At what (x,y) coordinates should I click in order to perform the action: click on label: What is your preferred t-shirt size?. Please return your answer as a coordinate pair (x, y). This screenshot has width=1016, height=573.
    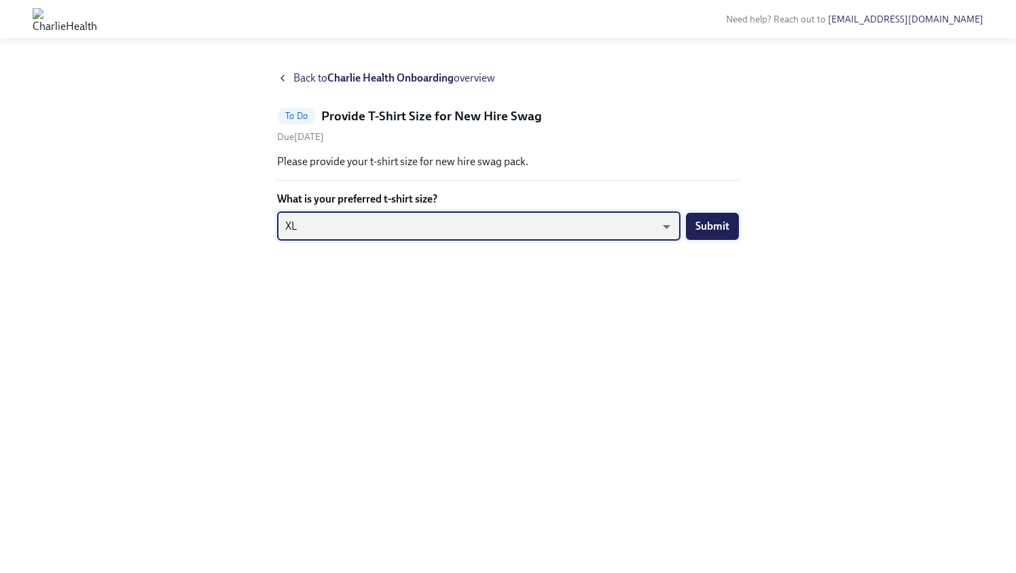
    Looking at the image, I should click on (508, 199).